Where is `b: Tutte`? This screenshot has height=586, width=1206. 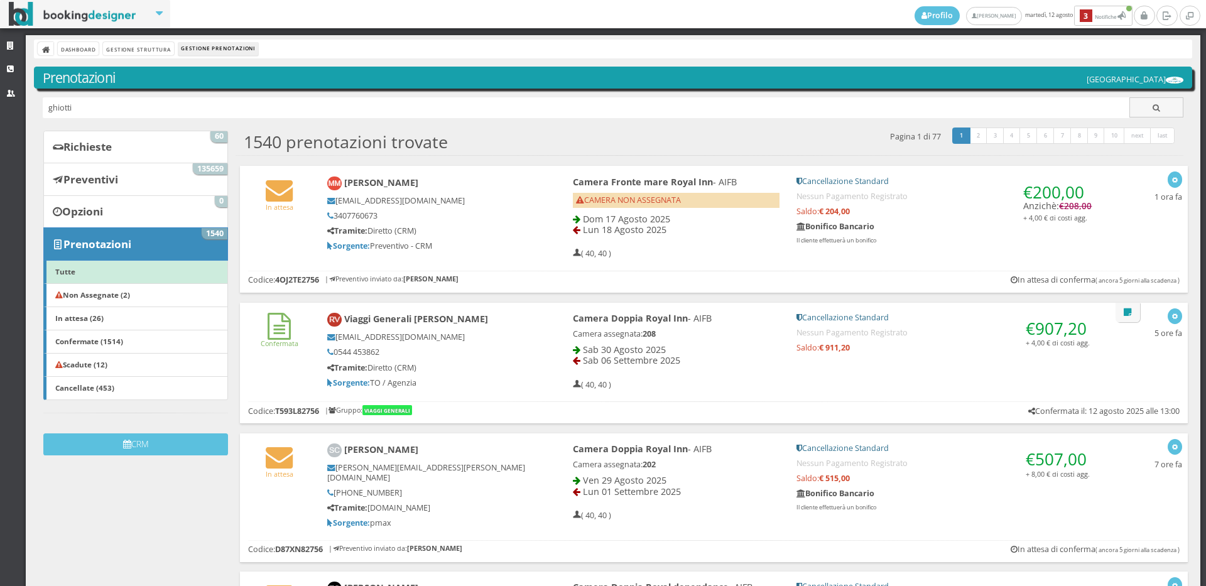
b: Tutte is located at coordinates (65, 271).